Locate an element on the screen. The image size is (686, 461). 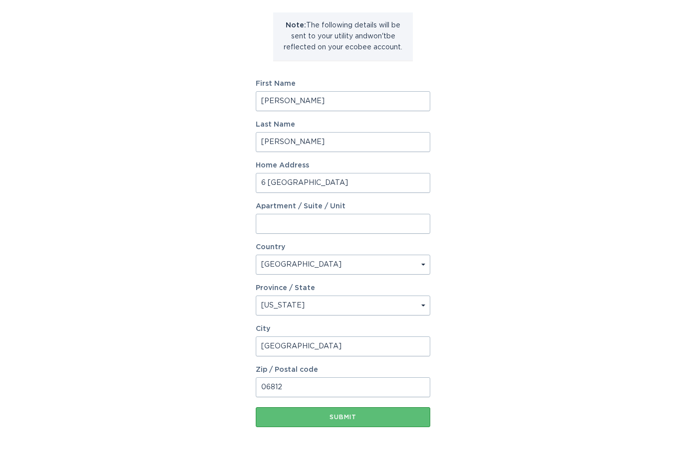
strong: Note: is located at coordinates (296, 25).